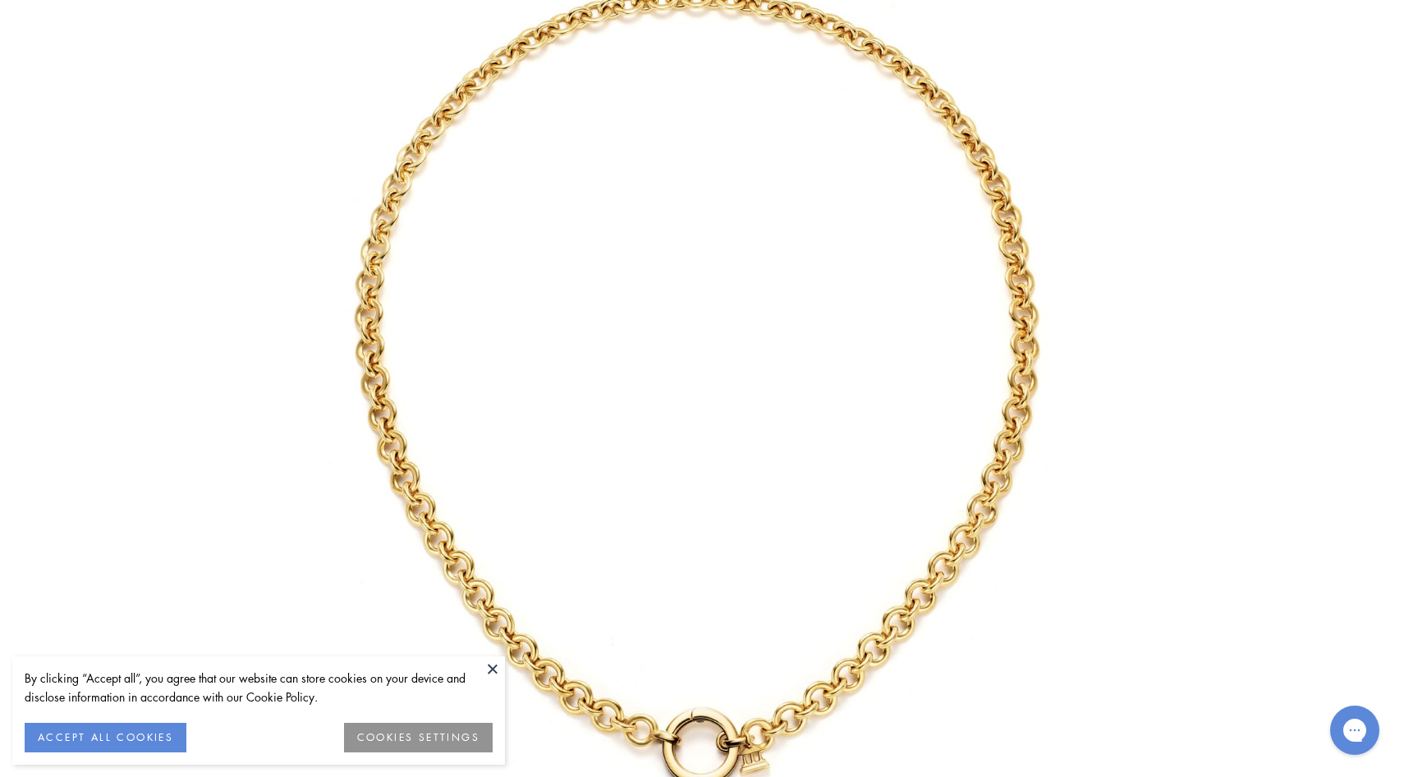  Describe the element at coordinates (418, 738) in the screenshot. I see `button: COOKIES SETTINGS` at that location.